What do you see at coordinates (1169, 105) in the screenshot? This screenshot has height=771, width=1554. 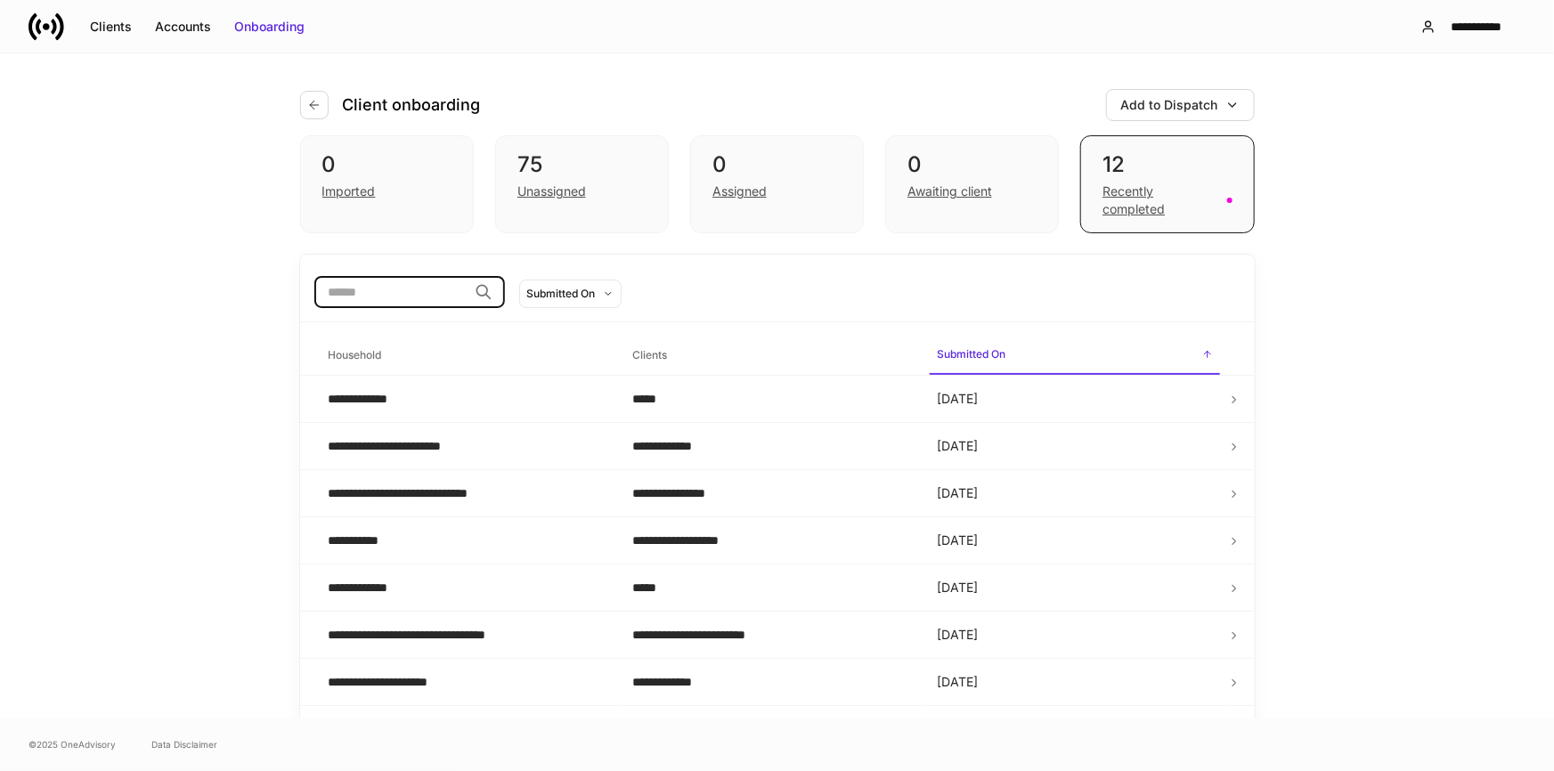 I see `div: Add to Dispatch` at bounding box center [1169, 105].